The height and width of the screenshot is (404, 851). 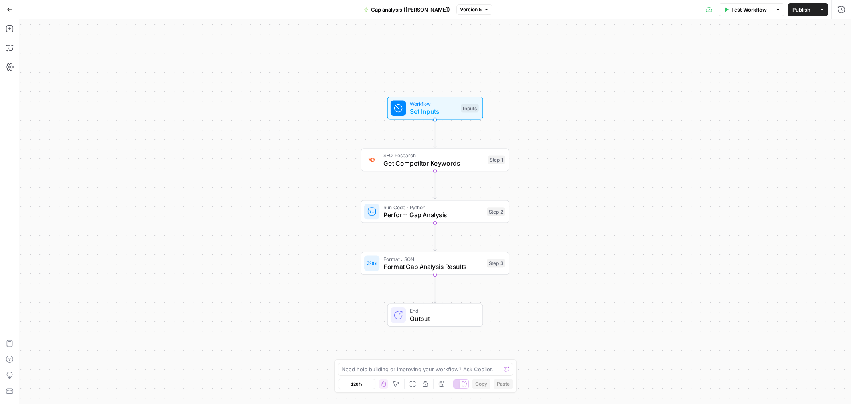 What do you see at coordinates (434, 163) in the screenshot?
I see `span: Get Competitor Keywords` at bounding box center [434, 163].